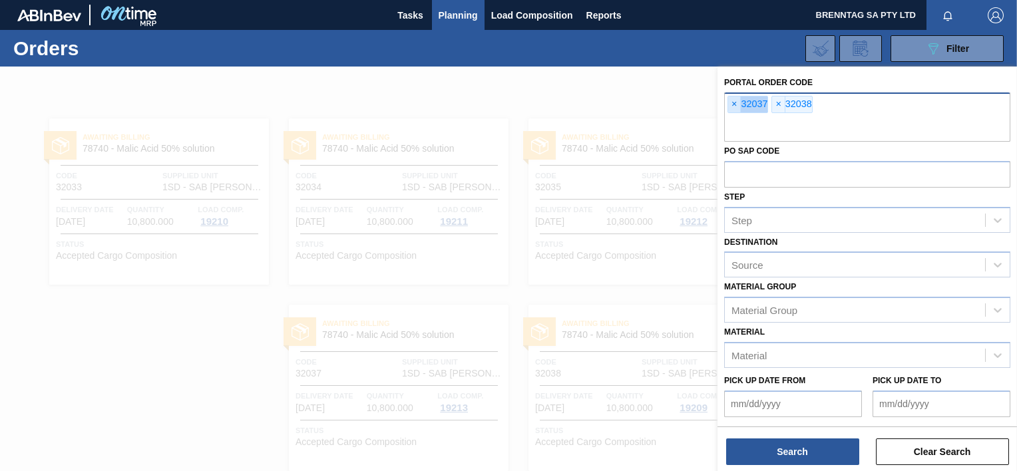 Image resolution: width=1017 pixels, height=471 pixels. Describe the element at coordinates (458, 15) in the screenshot. I see `span: Planning` at that location.